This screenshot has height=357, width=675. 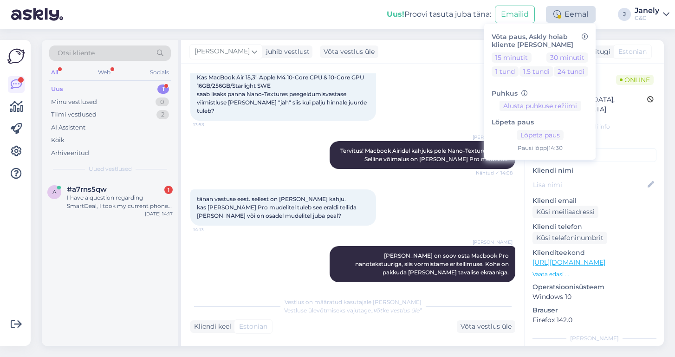 What do you see at coordinates (162, 115) in the screenshot?
I see `div: 2` at bounding box center [162, 115].